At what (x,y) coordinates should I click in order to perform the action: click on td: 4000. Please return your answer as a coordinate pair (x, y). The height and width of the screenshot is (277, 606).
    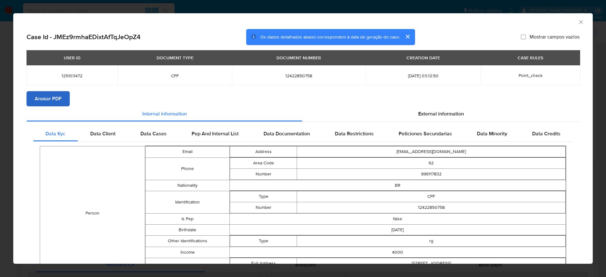
    Looking at the image, I should click on (397, 252).